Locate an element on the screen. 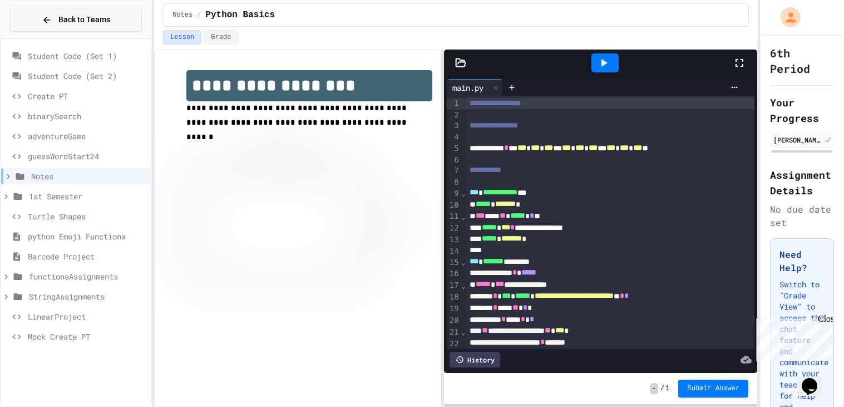 The image size is (844, 407). span: 1st Semester is located at coordinates (87, 196).